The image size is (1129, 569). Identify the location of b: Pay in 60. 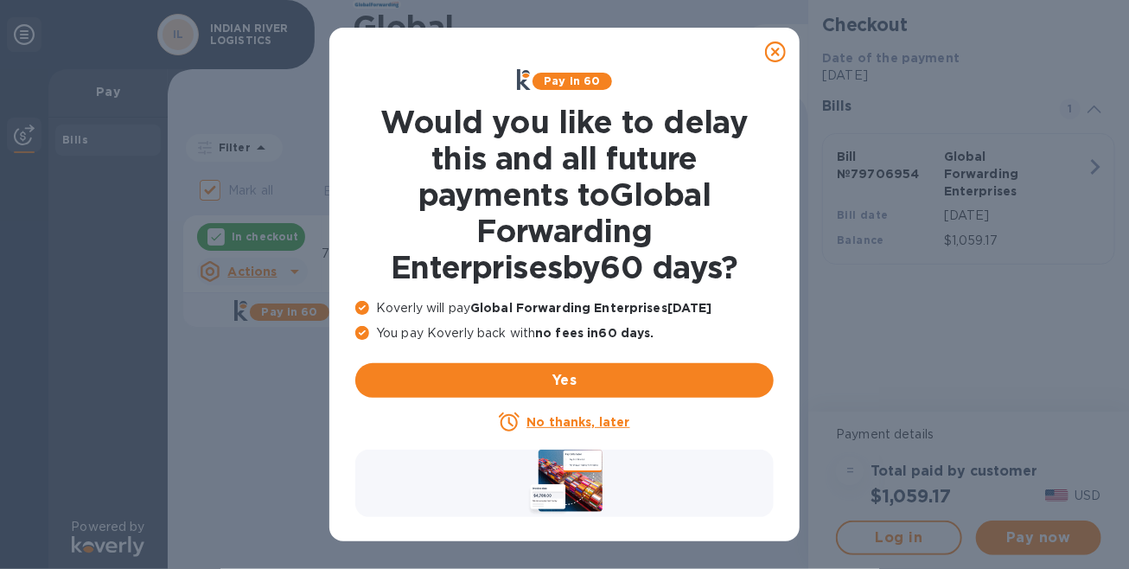
(572, 80).